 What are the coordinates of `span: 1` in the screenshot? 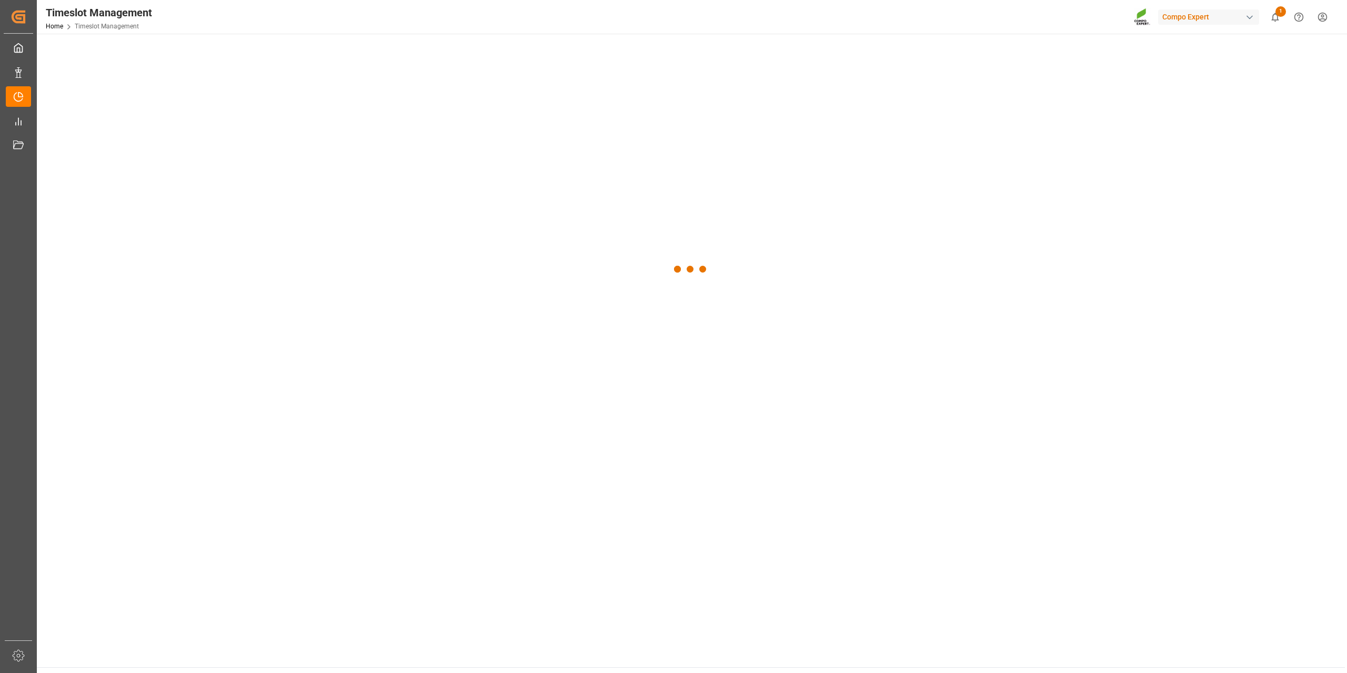 It's located at (1281, 12).